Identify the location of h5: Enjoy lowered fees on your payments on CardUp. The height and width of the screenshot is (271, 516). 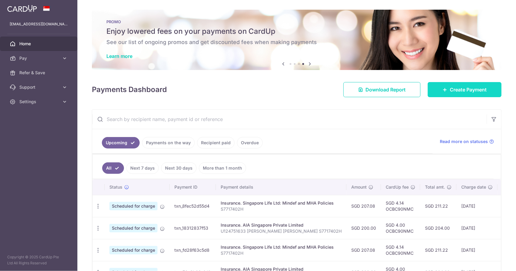
(296, 31).